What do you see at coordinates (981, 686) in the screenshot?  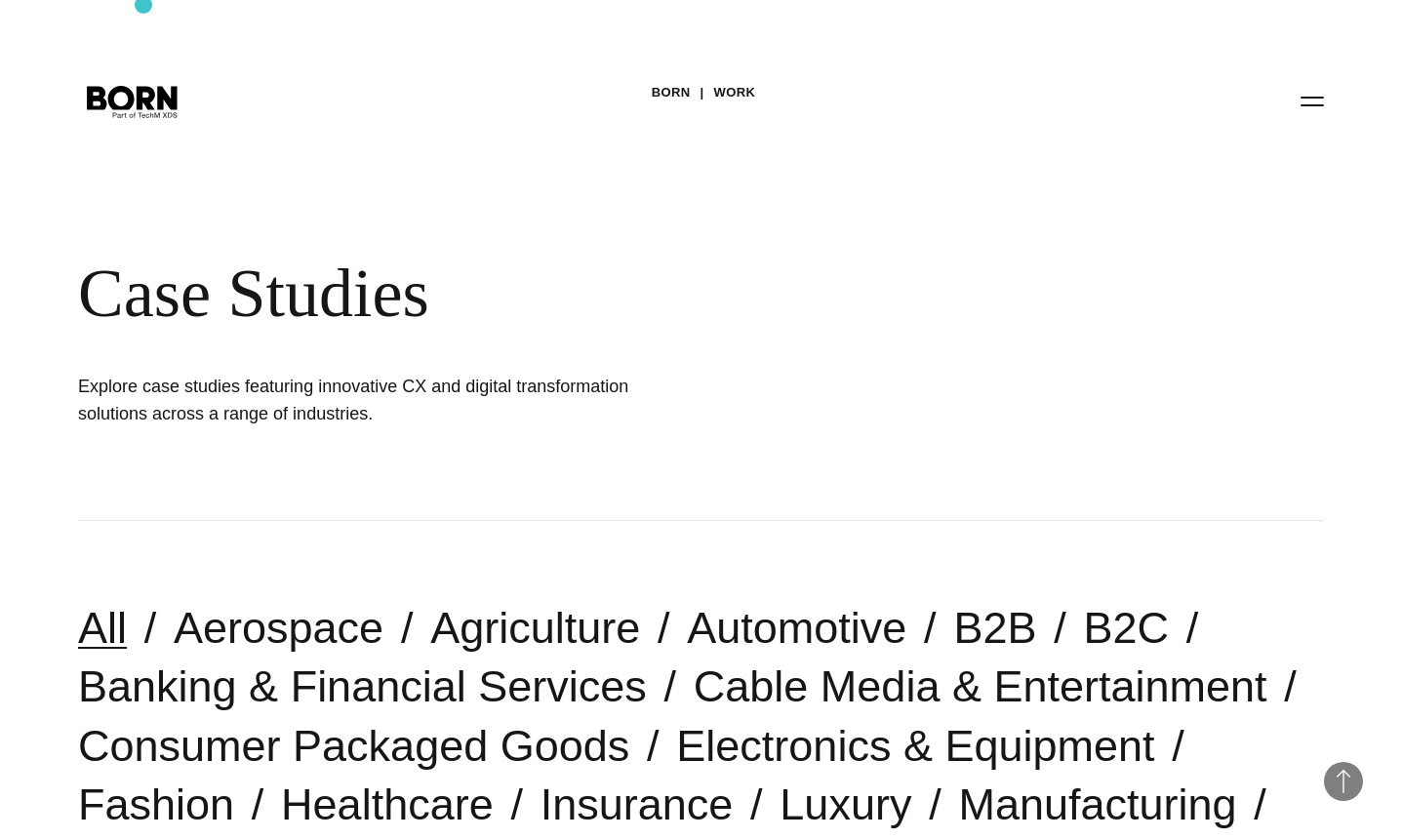 I see `a: Cable Media & Entertainment` at bounding box center [981, 686].